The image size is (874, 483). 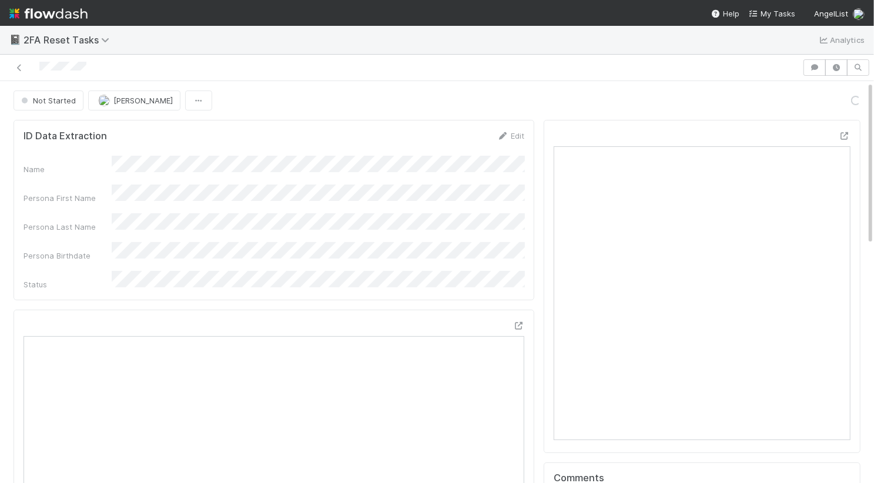 I want to click on div: Persona Birthdate, so click(x=68, y=256).